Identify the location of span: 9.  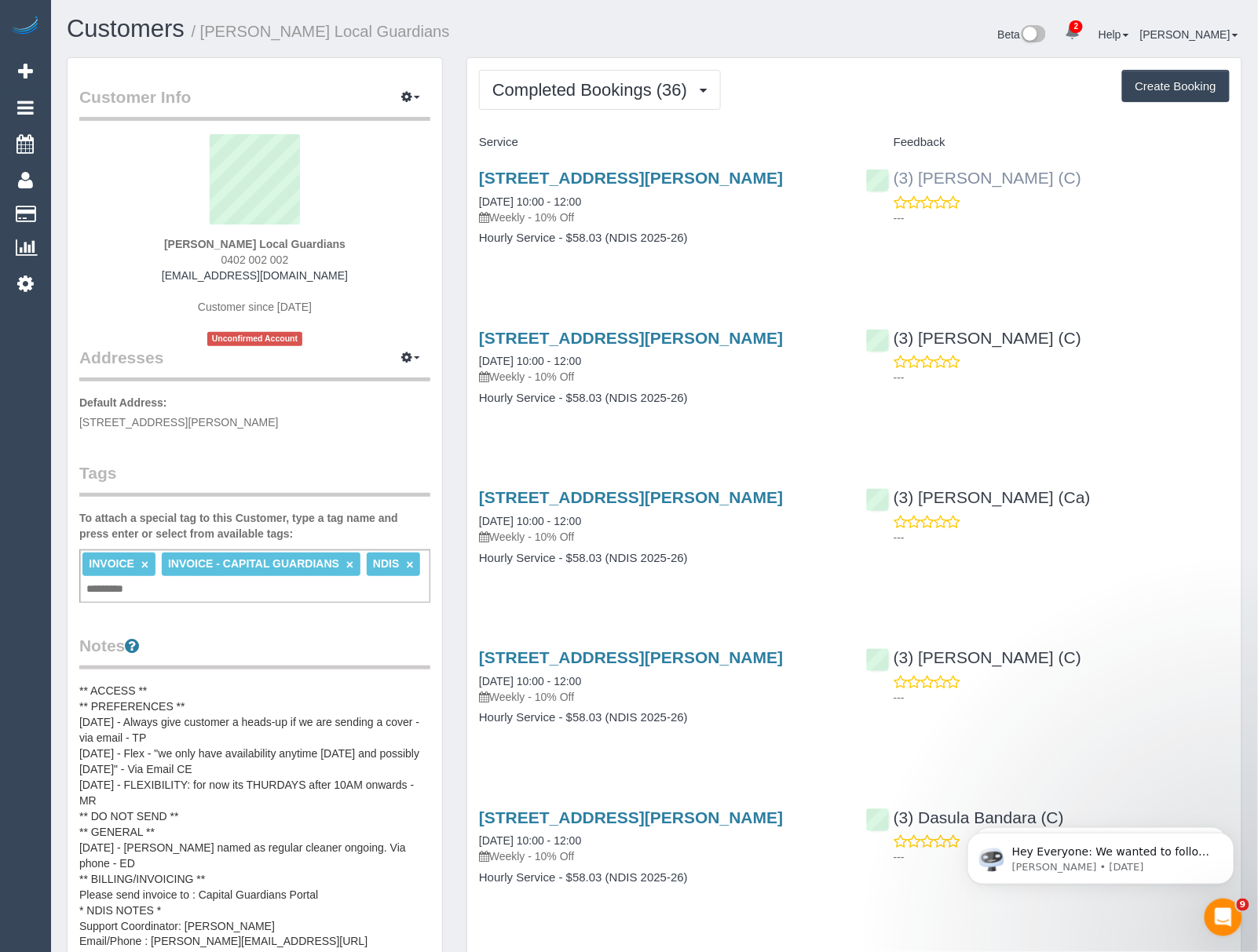
(1243, 905).